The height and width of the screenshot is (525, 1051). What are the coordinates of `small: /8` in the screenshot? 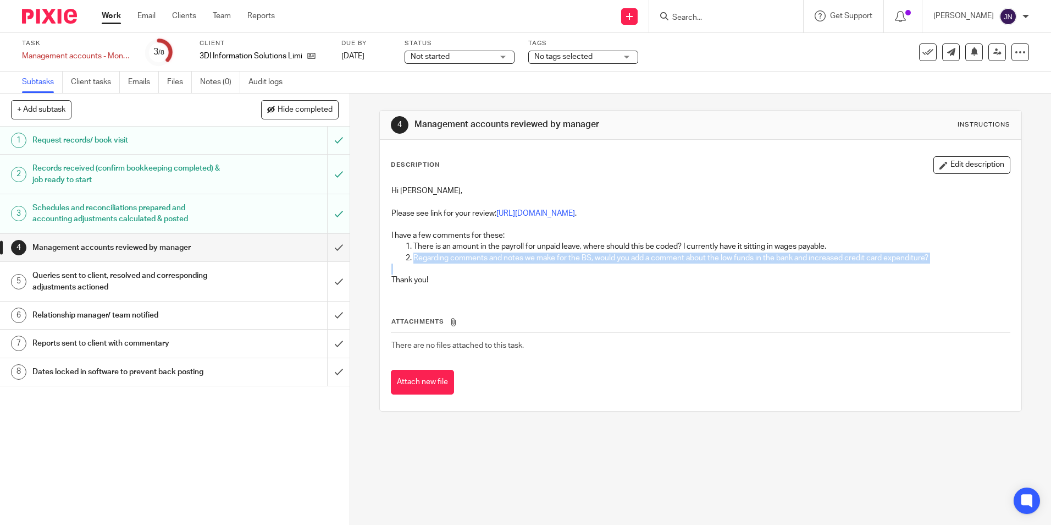 It's located at (161, 52).